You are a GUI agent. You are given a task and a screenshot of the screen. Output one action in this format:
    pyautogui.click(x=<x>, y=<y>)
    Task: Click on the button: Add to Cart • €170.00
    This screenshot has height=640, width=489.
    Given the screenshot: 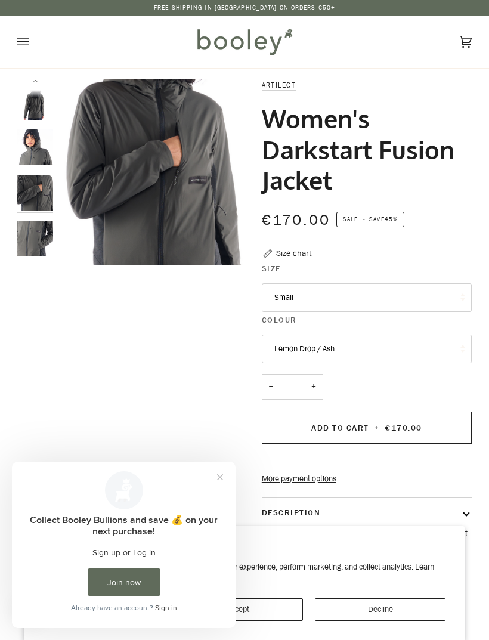 What is the action you would take?
    pyautogui.click(x=367, y=428)
    